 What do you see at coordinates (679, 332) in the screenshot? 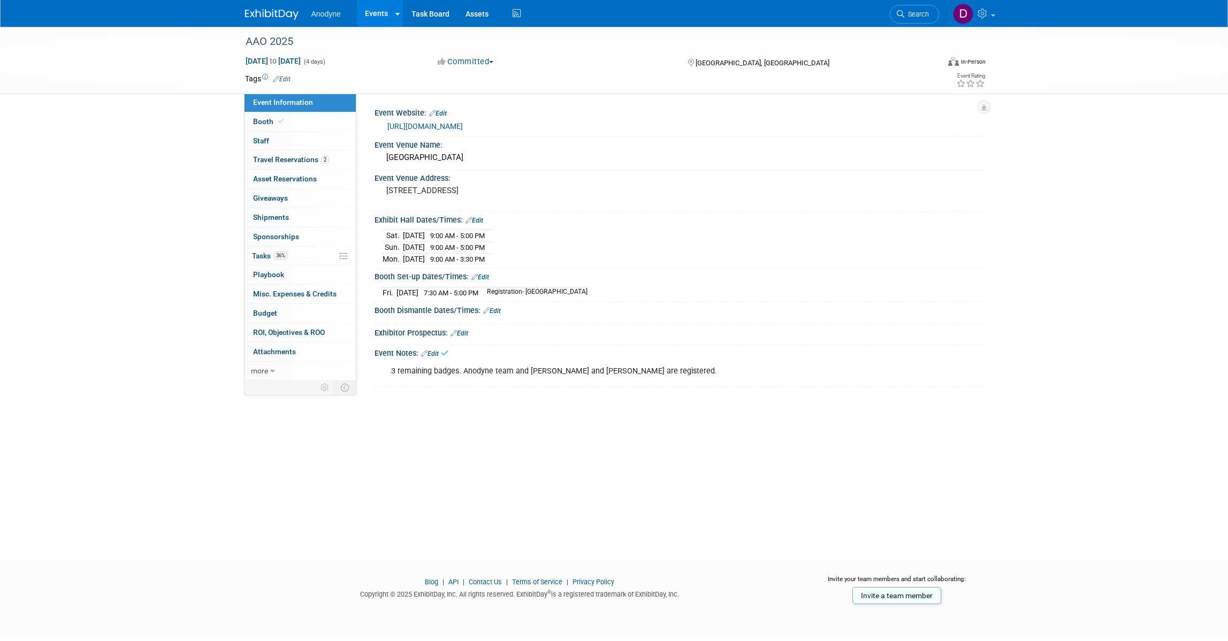
I see `div: Exhibitor Prospectus:` at bounding box center [679, 332].